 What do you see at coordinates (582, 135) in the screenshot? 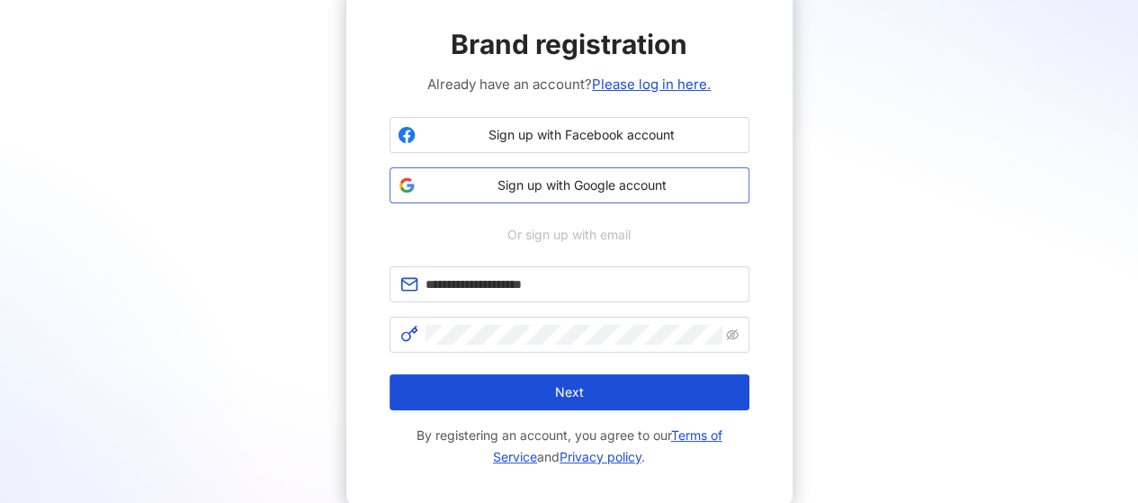
I see `span: Sign up with Facebook account` at bounding box center [582, 135].